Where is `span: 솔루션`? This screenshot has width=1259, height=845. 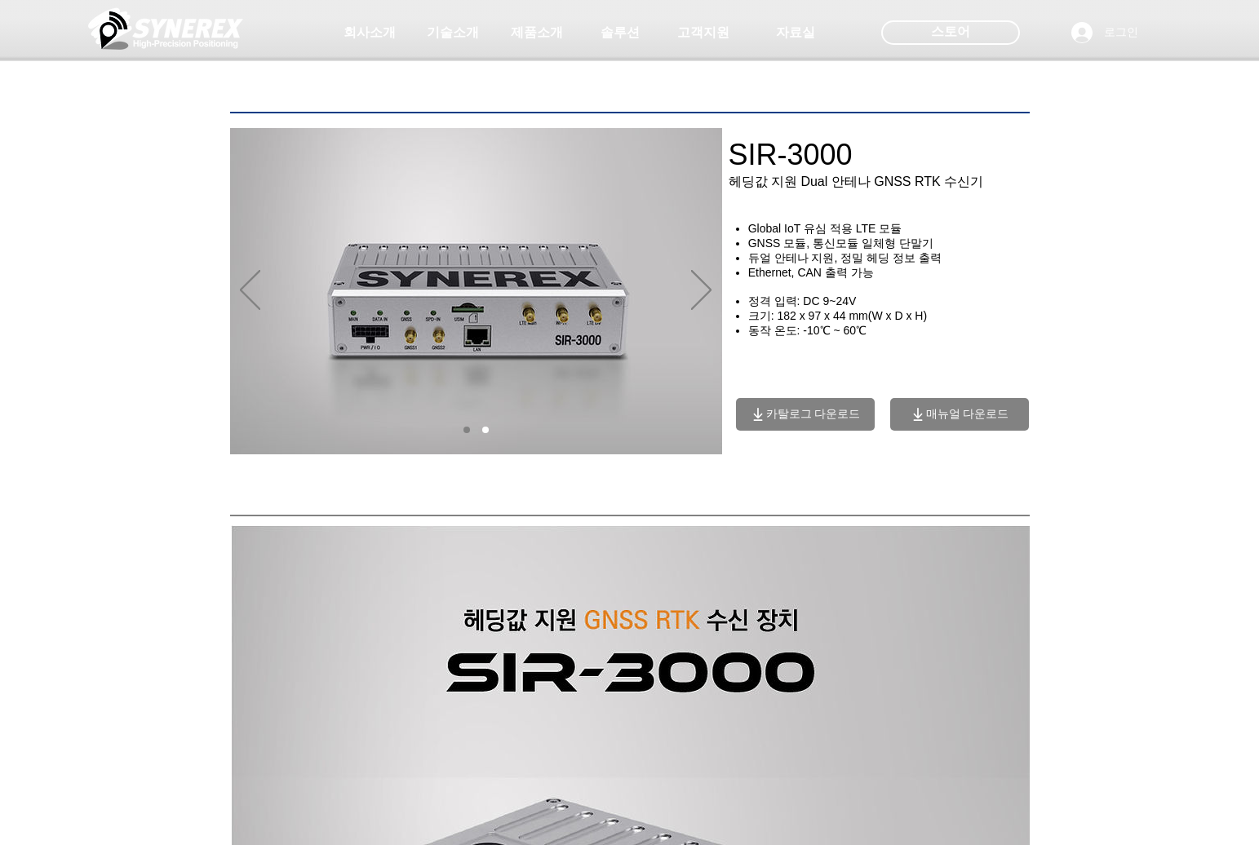 span: 솔루션 is located at coordinates (620, 33).